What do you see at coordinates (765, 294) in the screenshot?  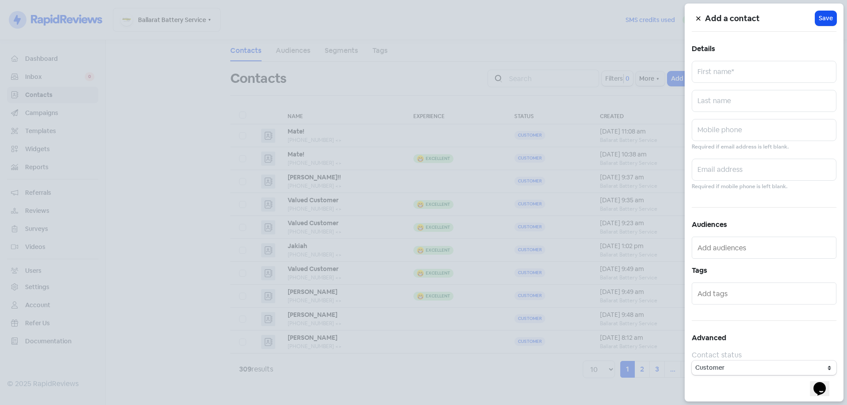 I see `input: Add tags` at bounding box center [765, 294].